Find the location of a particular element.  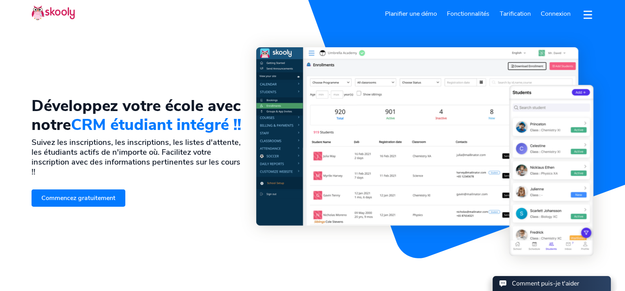

a: Commencez gratuitement is located at coordinates (78, 198).